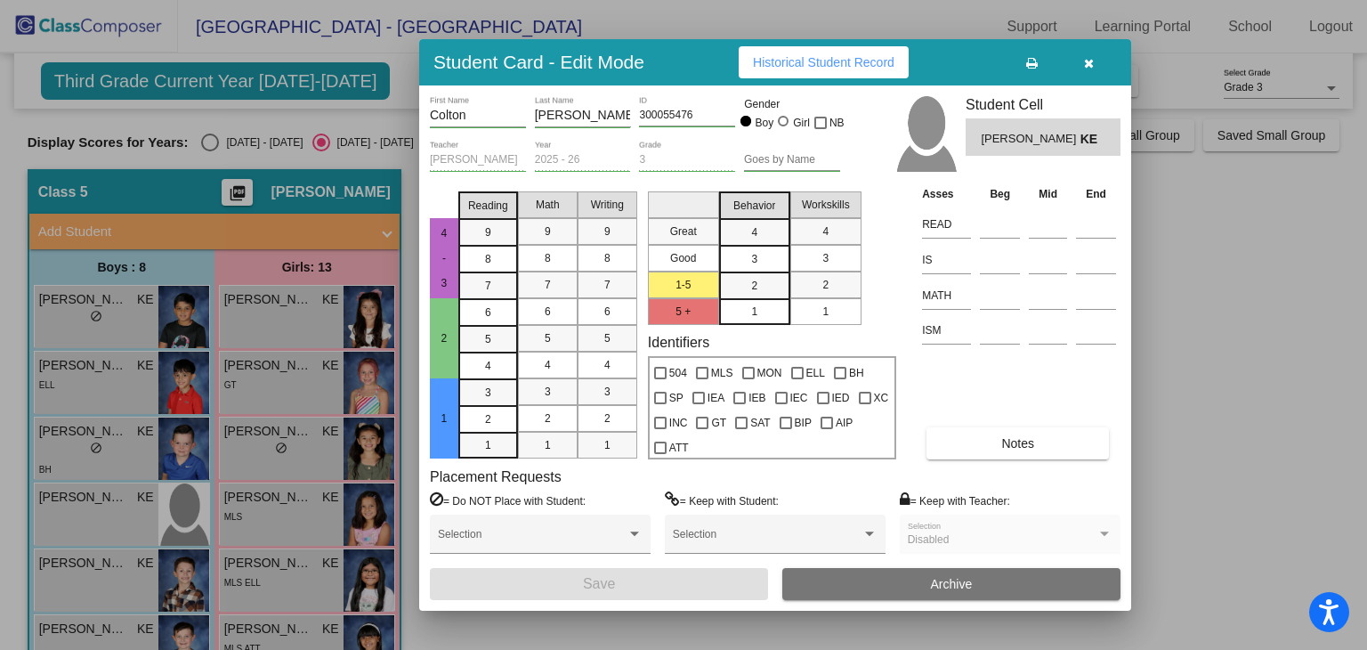 This screenshot has width=1367, height=650. I want to click on span: MLS, so click(722, 373).